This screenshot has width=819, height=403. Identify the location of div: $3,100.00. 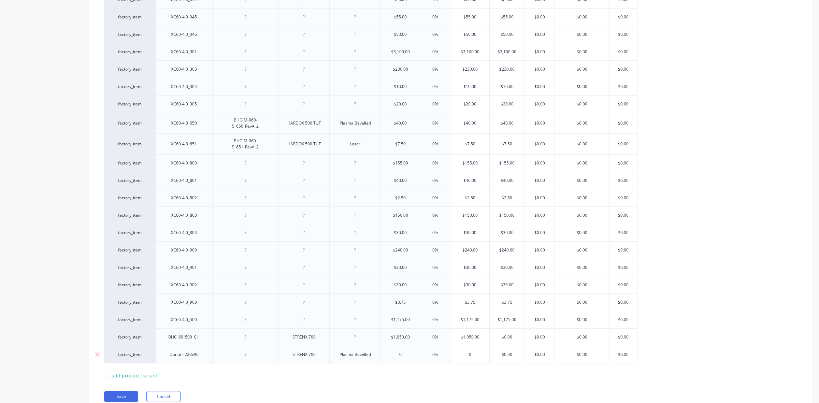
(506, 52).